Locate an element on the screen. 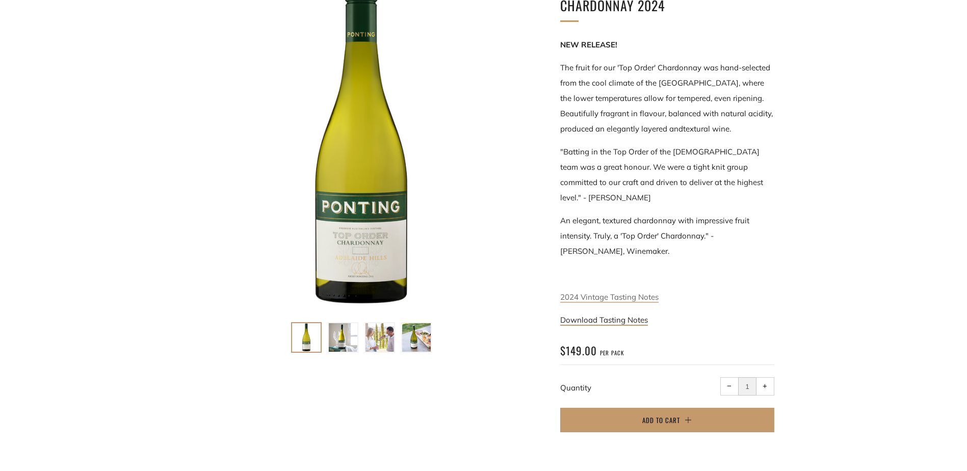 The image size is (967, 471). a: 2024 Vintage Tasting Notes is located at coordinates (609, 297).